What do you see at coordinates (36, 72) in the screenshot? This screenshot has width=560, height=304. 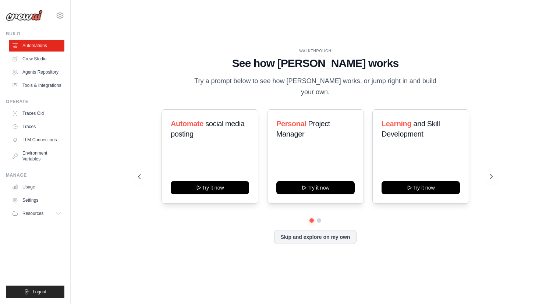 I see `a: Agents Repository` at bounding box center [36, 72].